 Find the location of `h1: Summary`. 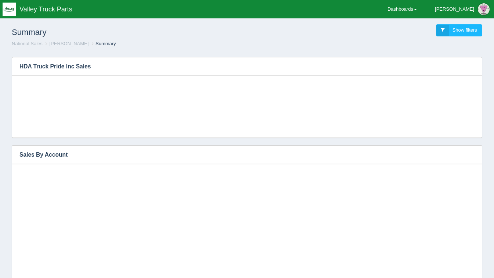

h1: Summary is located at coordinates (129, 32).